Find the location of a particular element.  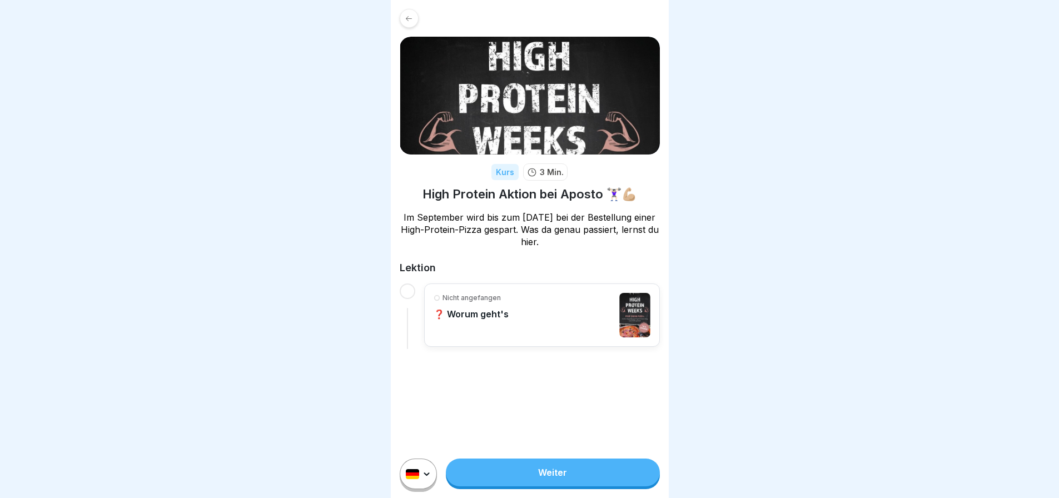

h2: Lektion is located at coordinates (530, 268).